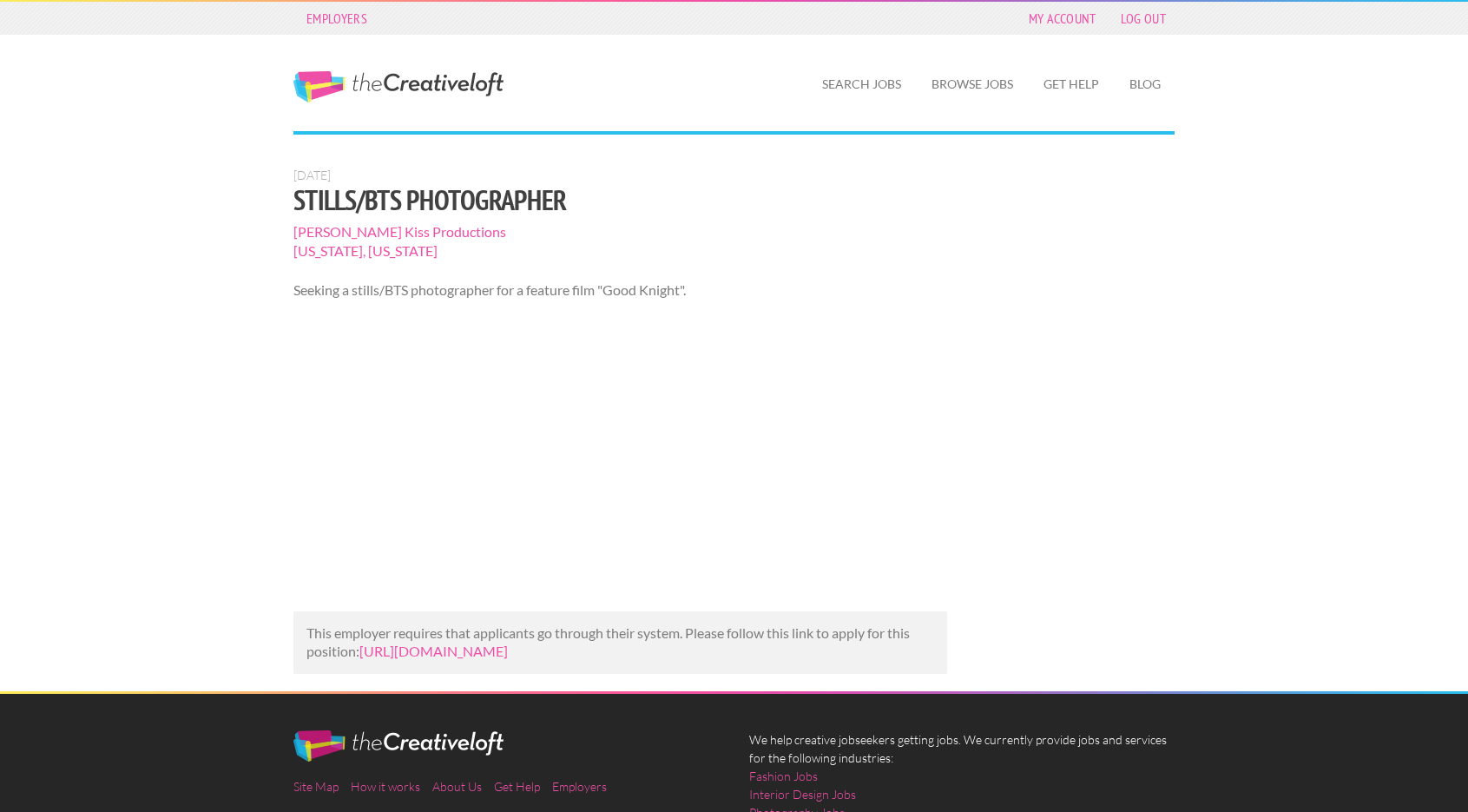 The height and width of the screenshot is (812, 1468). I want to click on p: Seeking a stills/BTS photographer for a feature film "Good Knight"., so click(620, 290).